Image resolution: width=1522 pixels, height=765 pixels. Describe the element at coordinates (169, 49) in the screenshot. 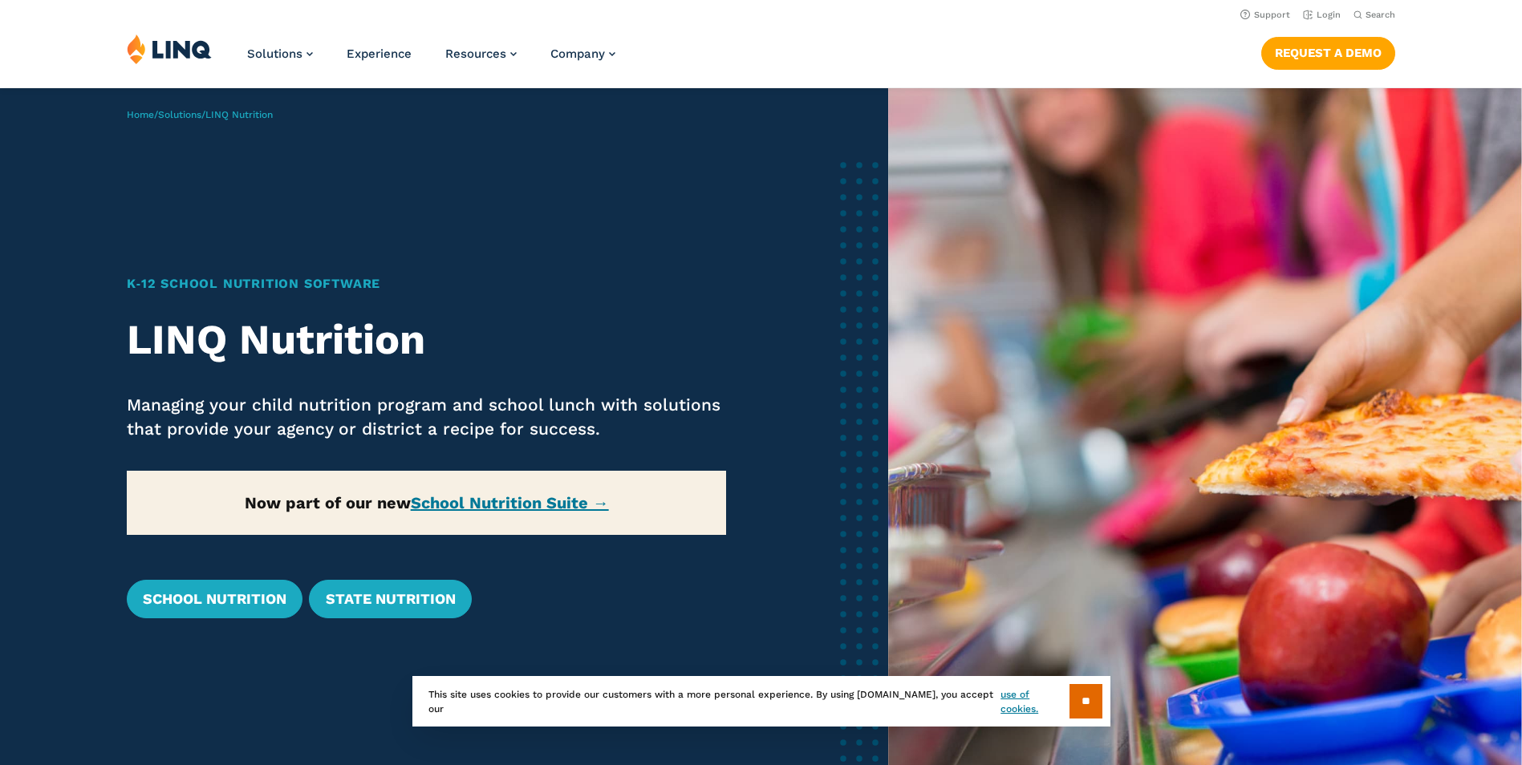

I see `img: LINQ | K‑12 Software` at that location.